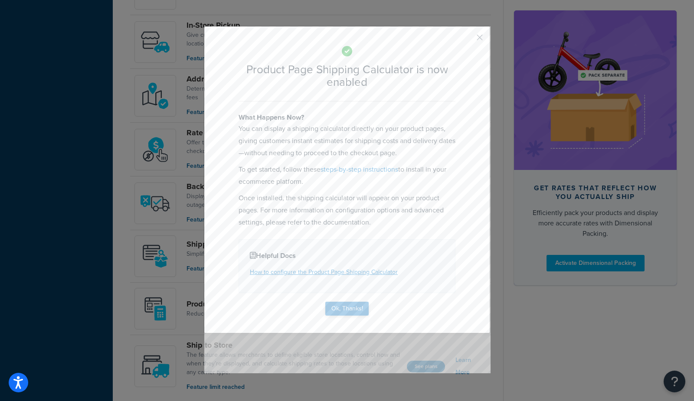 This screenshot has width=694, height=401. I want to click on p: You can display a shipping calculator directly on your product pages, giving customers instant es..., so click(347, 141).